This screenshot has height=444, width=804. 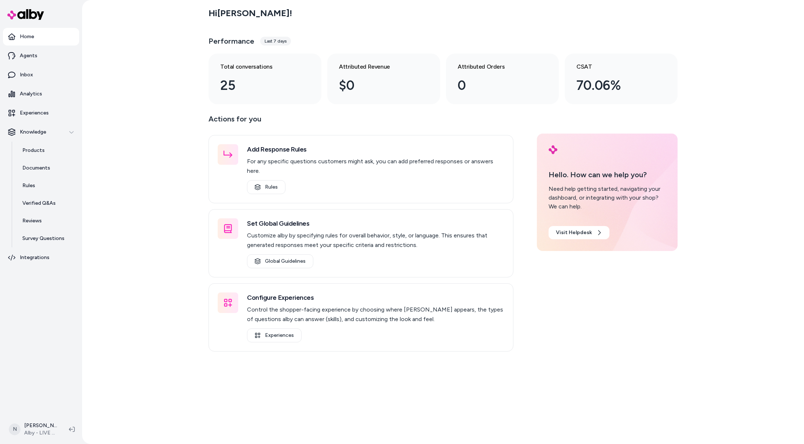 I want to click on p: Products, so click(x=33, y=150).